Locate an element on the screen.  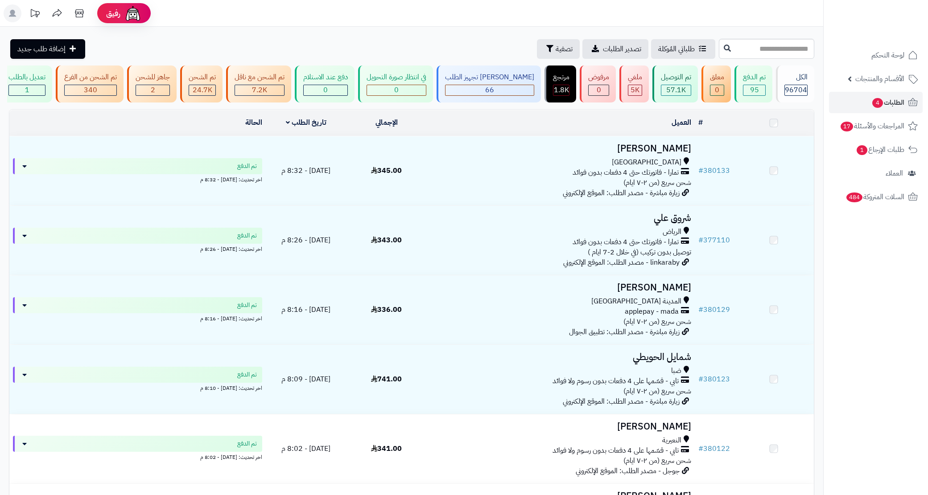
span: ضبا is located at coordinates (676, 371).